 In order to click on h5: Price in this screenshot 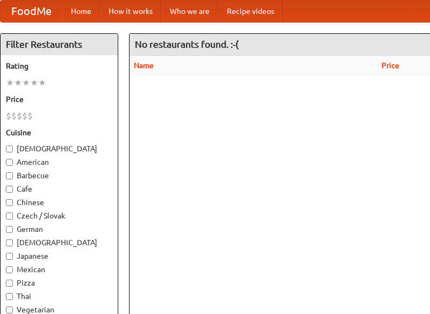, I will do `click(59, 99)`.